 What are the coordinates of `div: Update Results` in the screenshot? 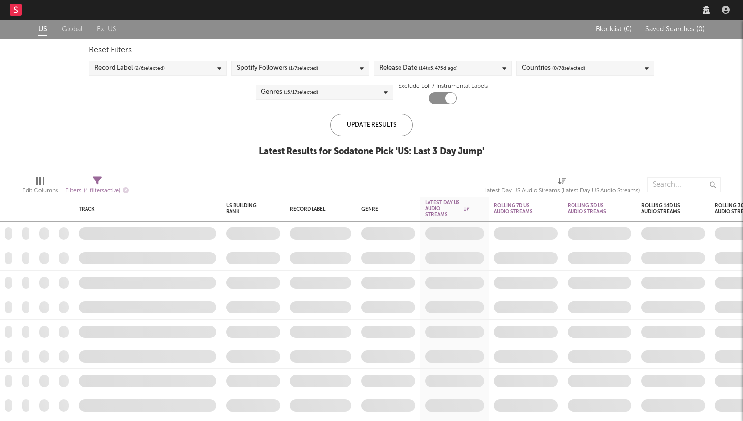 It's located at (372, 125).